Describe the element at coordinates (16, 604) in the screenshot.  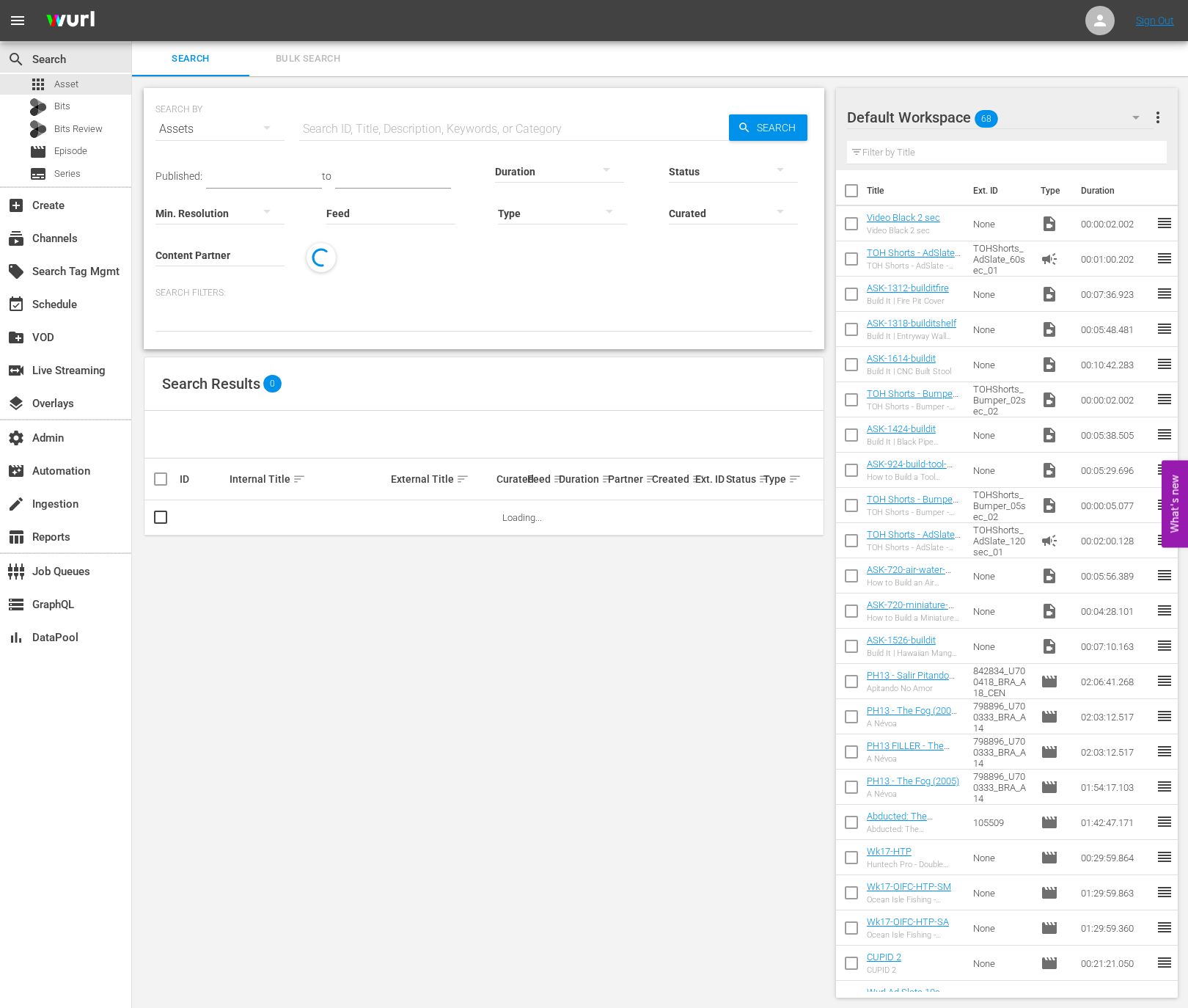
I see `span: GraphQL` at that location.